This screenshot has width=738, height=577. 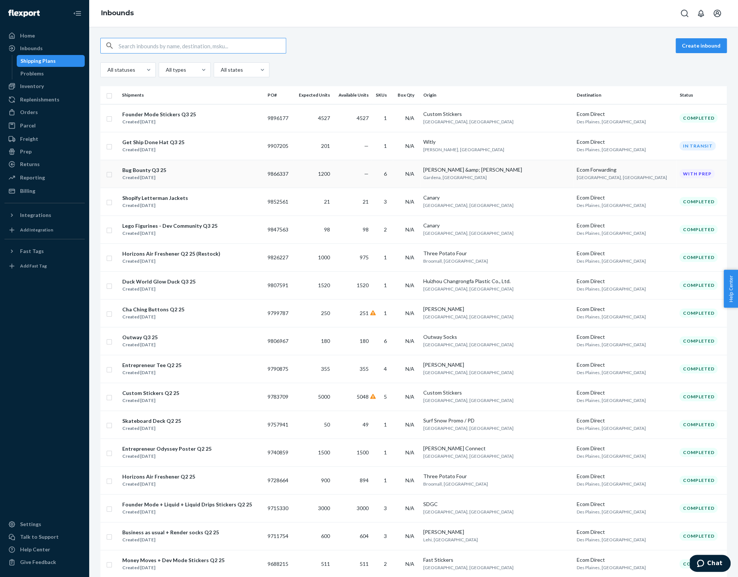 What do you see at coordinates (313, 95) in the screenshot?
I see `th: Expected Units` at bounding box center [313, 95].